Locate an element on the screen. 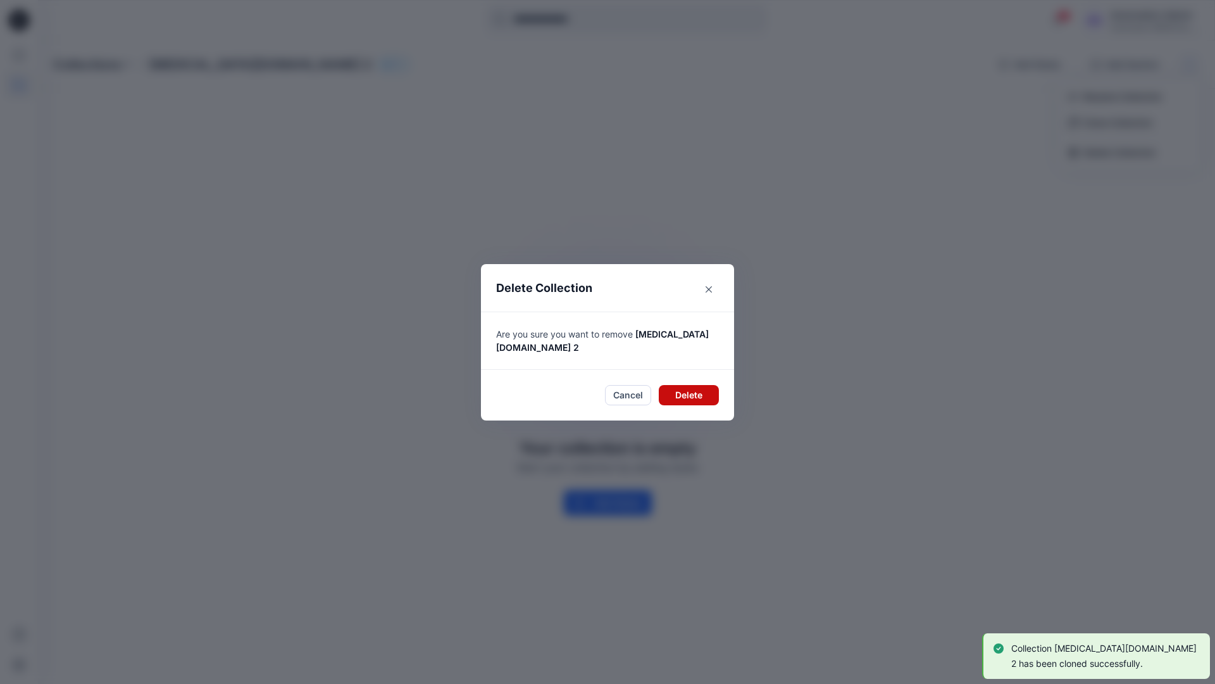 The width and height of the screenshot is (1215, 684). button: Delete is located at coordinates (689, 395).